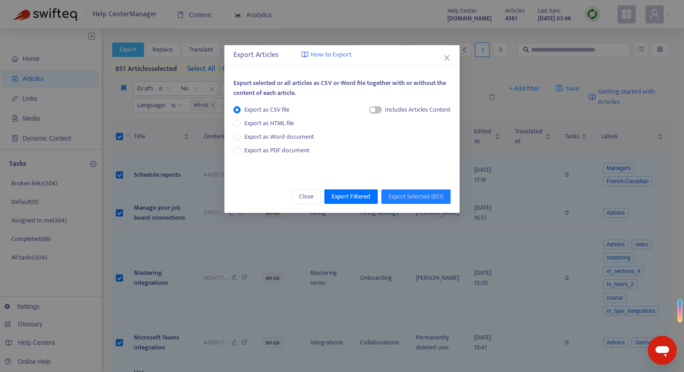  What do you see at coordinates (417, 110) in the screenshot?
I see `div: Includes Articles Content` at bounding box center [417, 110].